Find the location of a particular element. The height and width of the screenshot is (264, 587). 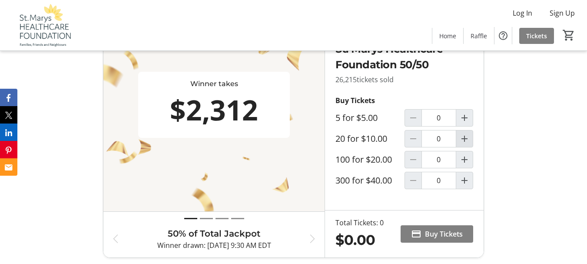

label: 5 for $5.00 is located at coordinates (356, 118).